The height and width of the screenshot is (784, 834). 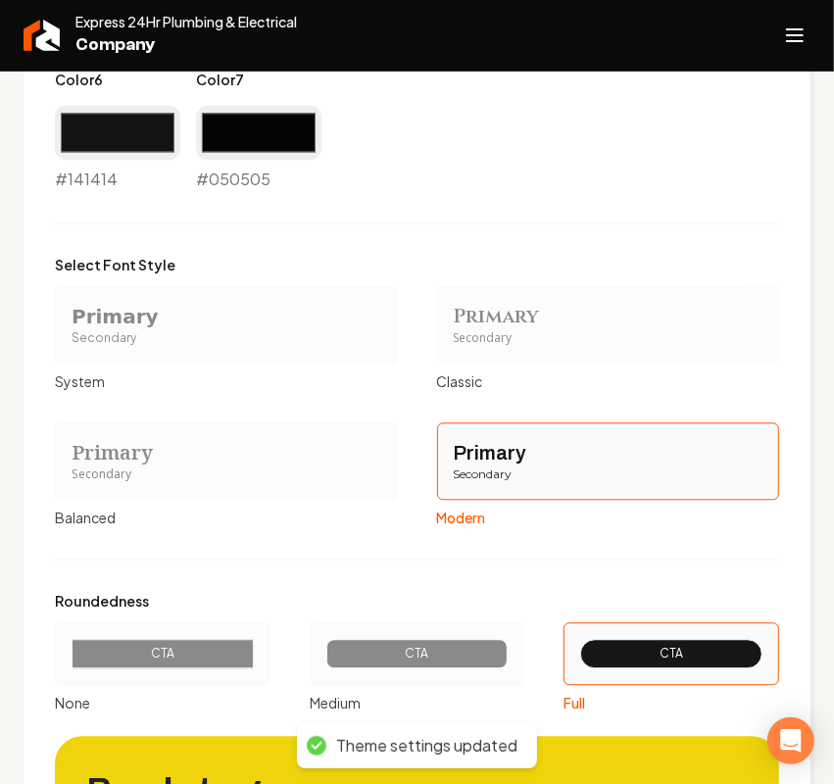 What do you see at coordinates (163, 702) in the screenshot?
I see `div: None` at bounding box center [163, 702].